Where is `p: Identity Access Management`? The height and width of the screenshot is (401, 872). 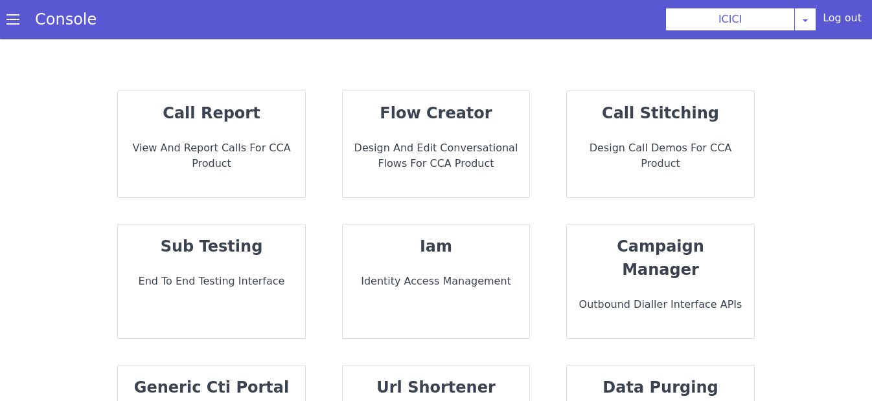 p: Identity Access Management is located at coordinates (436, 282).